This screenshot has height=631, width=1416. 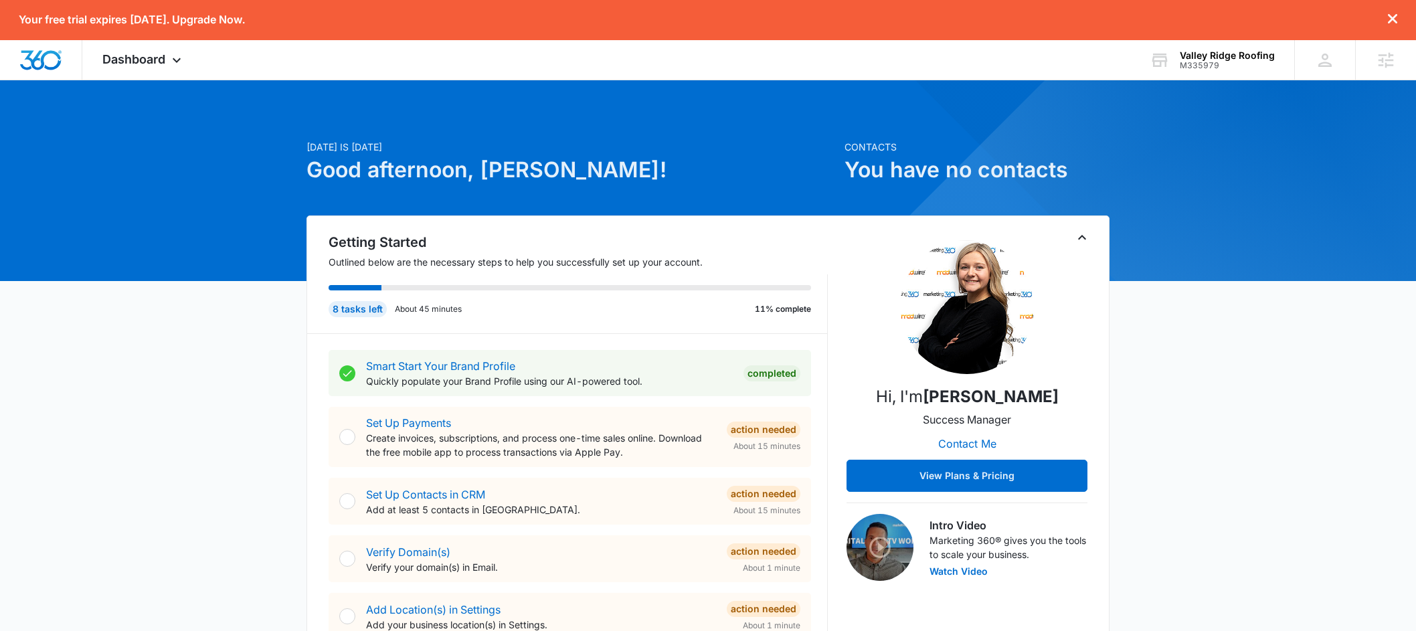 I want to click on a: Verify Domain(s), so click(x=408, y=552).